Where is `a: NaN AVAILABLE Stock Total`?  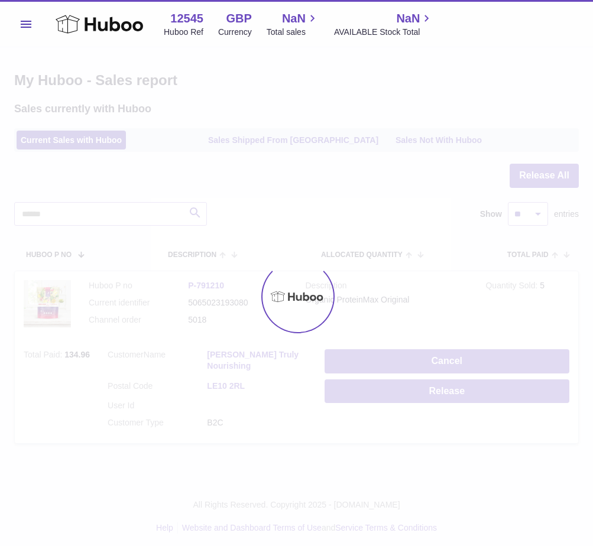 a: NaN AVAILABLE Stock Total is located at coordinates (384, 24).